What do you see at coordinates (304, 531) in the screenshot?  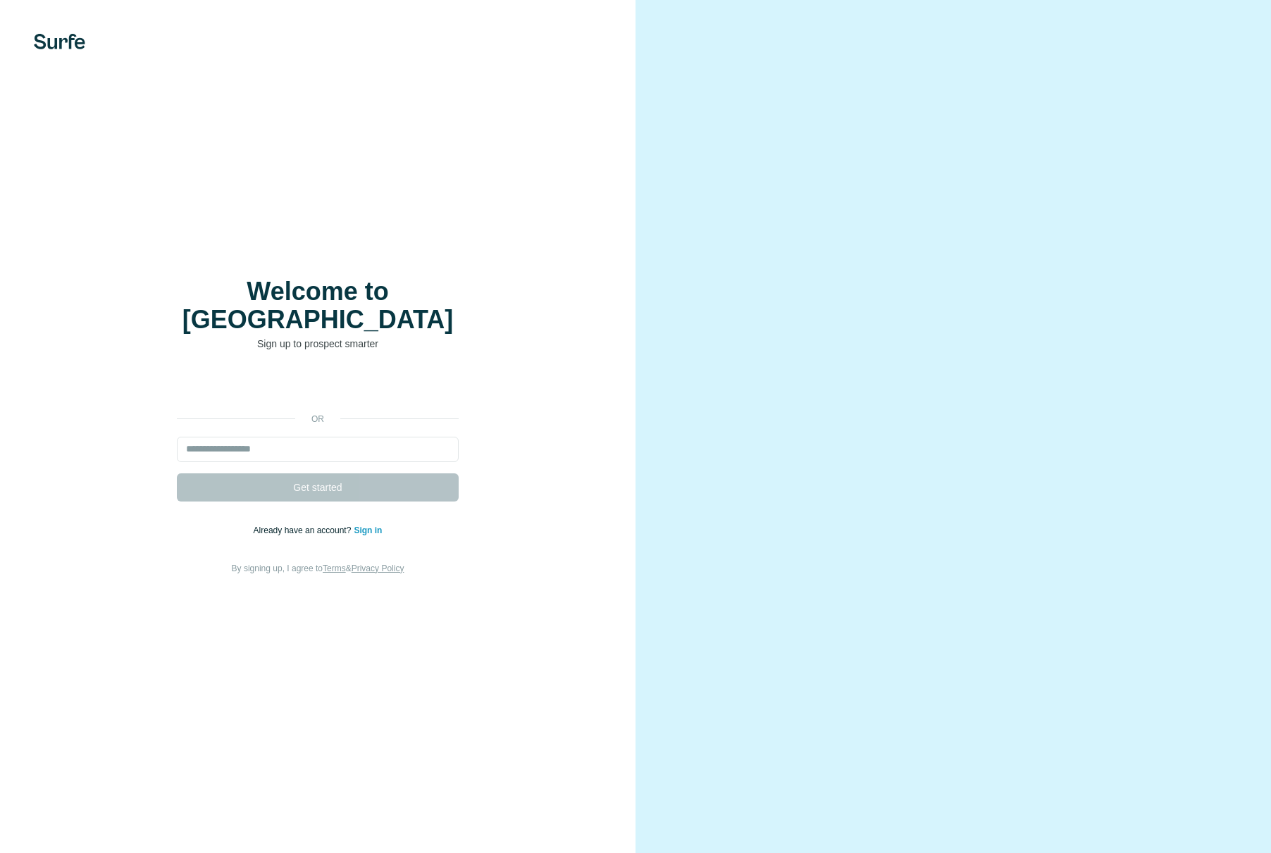 I see `span: Already have an account?` at bounding box center [304, 531].